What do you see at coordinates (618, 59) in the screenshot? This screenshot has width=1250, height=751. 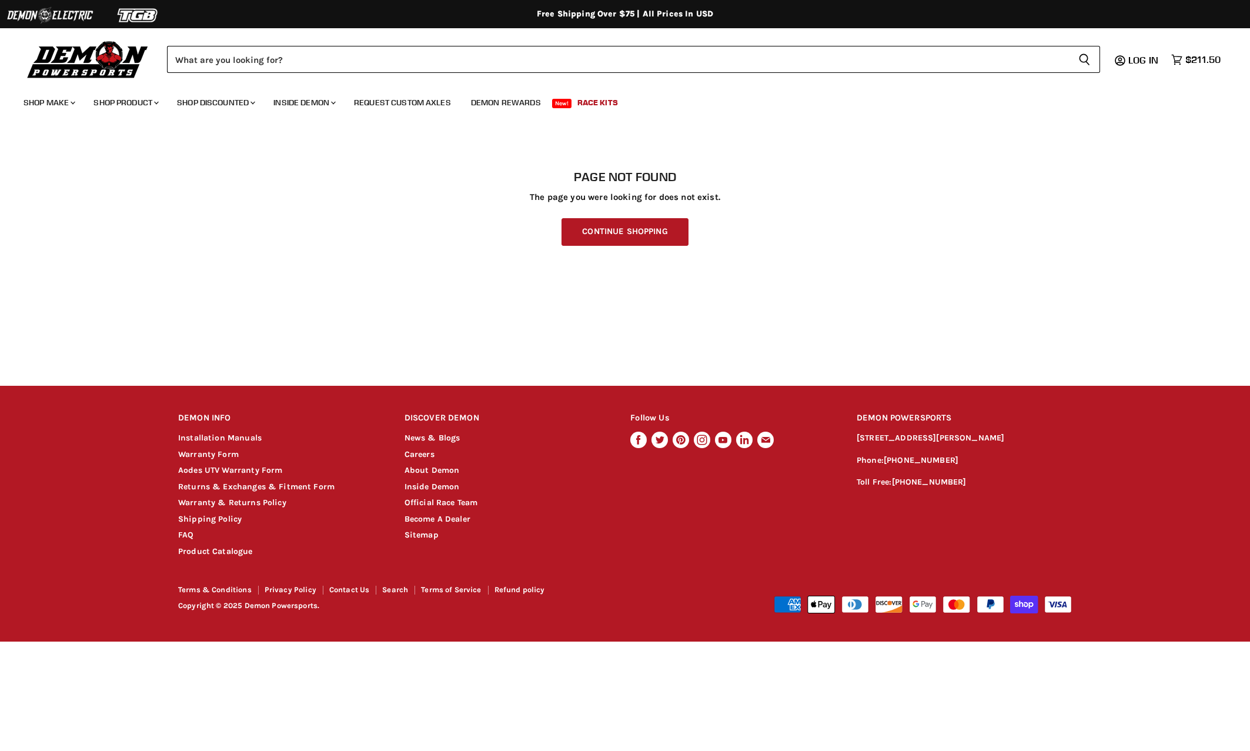 I see `input: Search` at bounding box center [618, 59].